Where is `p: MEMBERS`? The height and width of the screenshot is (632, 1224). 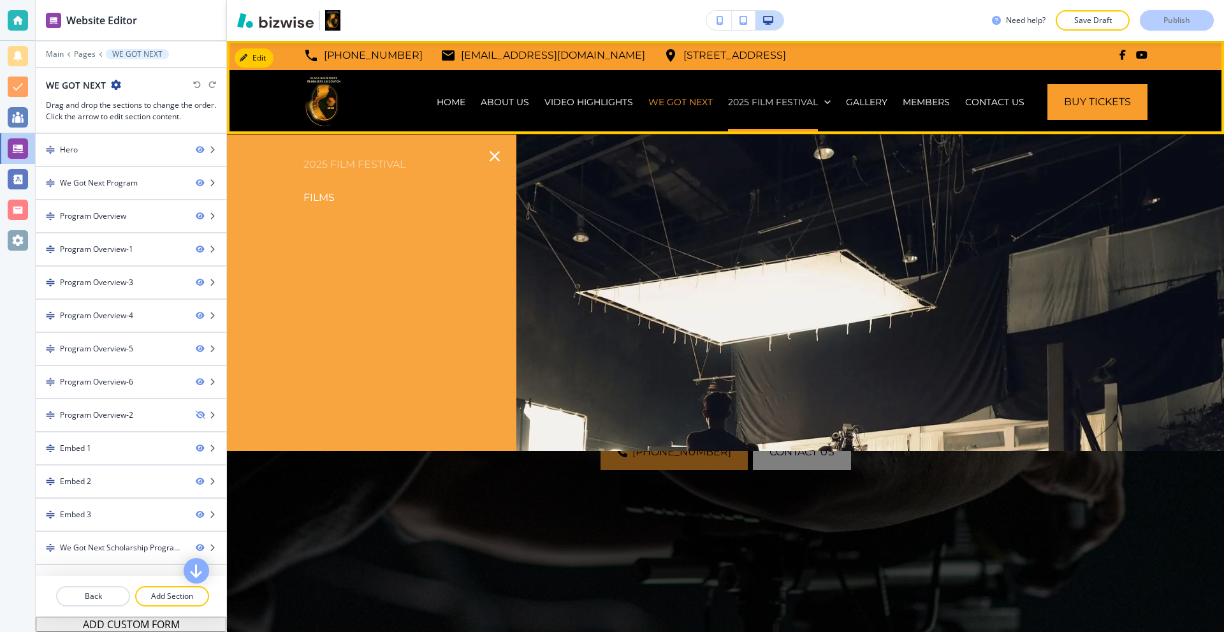
p: MEMBERS is located at coordinates (926, 102).